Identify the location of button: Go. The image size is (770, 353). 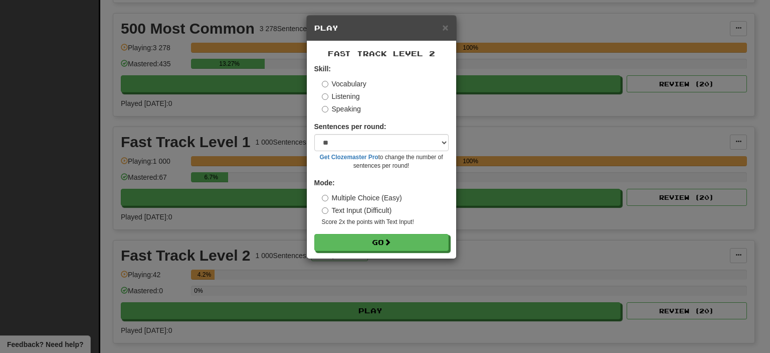
(382, 242).